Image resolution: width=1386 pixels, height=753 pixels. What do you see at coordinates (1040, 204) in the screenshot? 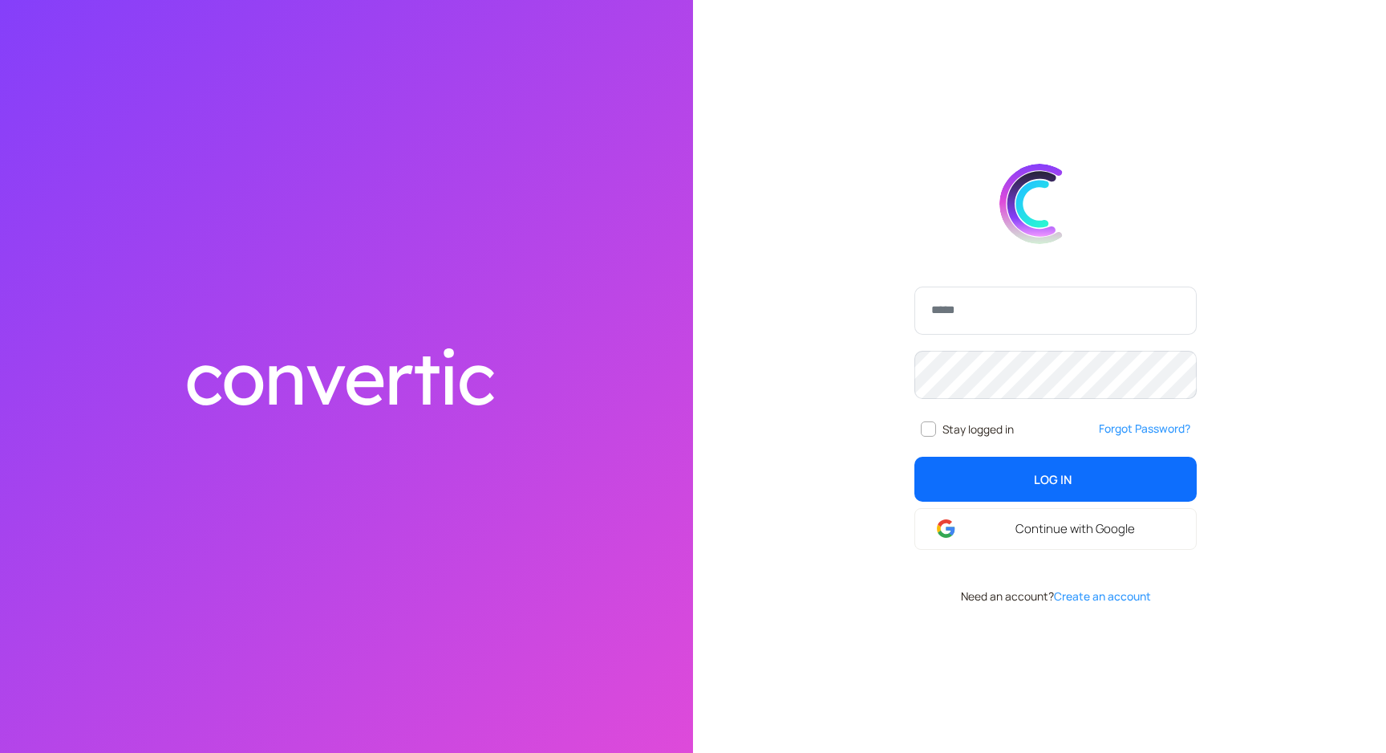
I see `img: convert.svg` at bounding box center [1040, 204].